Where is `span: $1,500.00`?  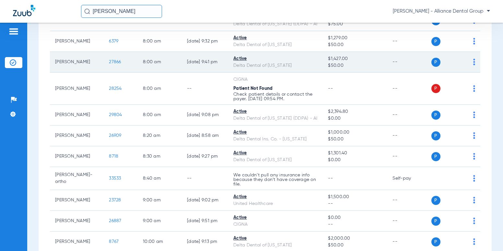 span: $1,500.00 is located at coordinates (355, 197).